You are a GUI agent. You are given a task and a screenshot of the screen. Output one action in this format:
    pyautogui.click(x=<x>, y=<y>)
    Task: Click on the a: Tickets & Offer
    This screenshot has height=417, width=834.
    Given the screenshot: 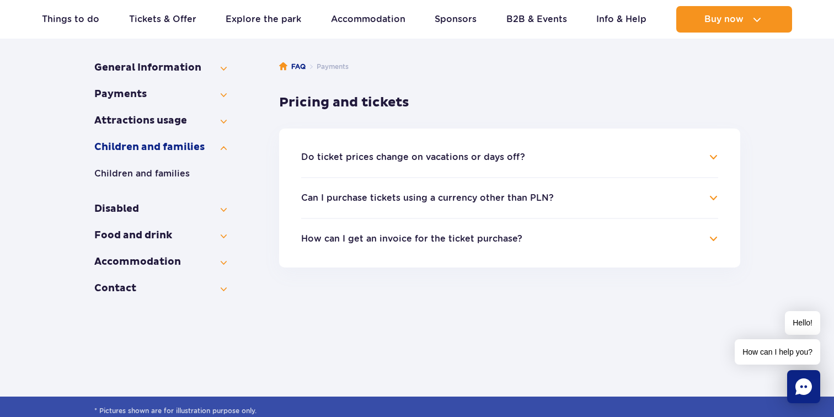 What is the action you would take?
    pyautogui.click(x=163, y=19)
    